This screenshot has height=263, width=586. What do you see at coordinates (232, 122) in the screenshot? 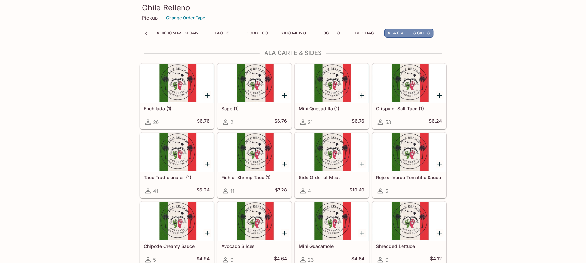
I see `span: 2` at bounding box center [232, 122].